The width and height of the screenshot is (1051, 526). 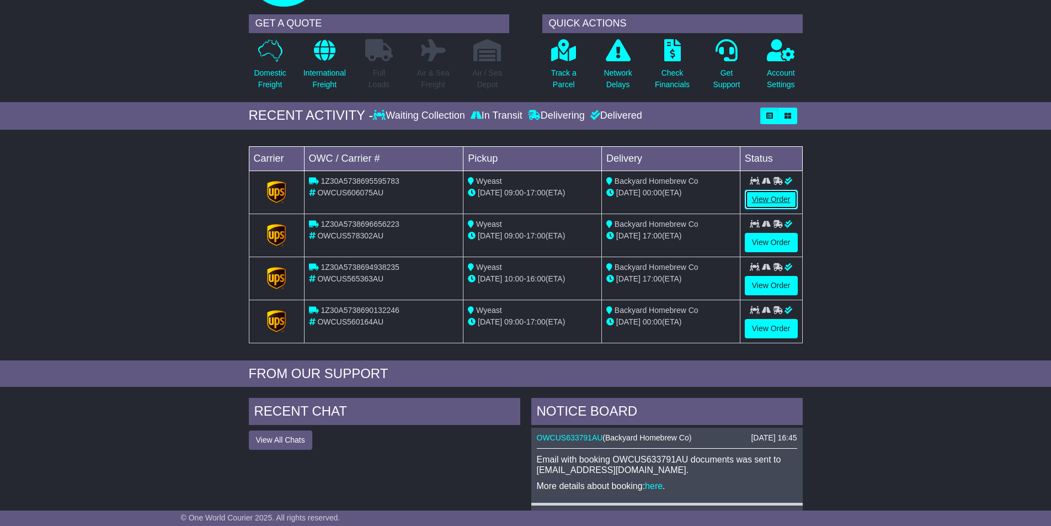 What do you see at coordinates (360, 310) in the screenshot?
I see `span: 1Z30A5738690132246` at bounding box center [360, 310].